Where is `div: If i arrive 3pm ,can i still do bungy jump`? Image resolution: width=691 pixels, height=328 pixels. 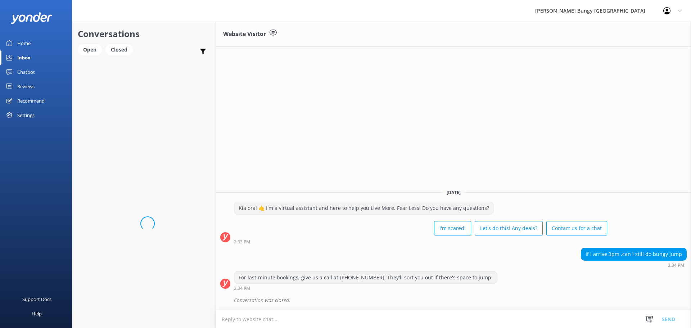
div: If i arrive 3pm ,can i still do bungy jump is located at coordinates (634, 254).